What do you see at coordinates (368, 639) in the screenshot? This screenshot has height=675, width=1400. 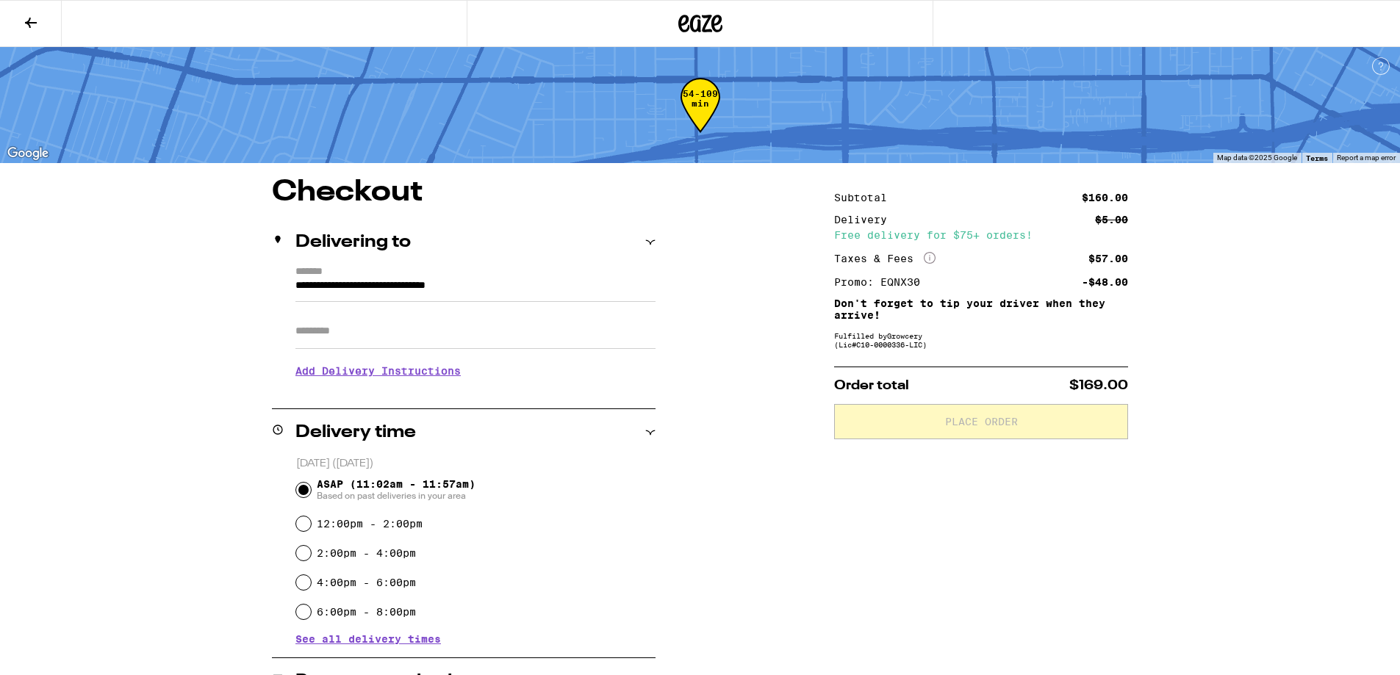 I see `span: See all delivery times` at bounding box center [368, 639].